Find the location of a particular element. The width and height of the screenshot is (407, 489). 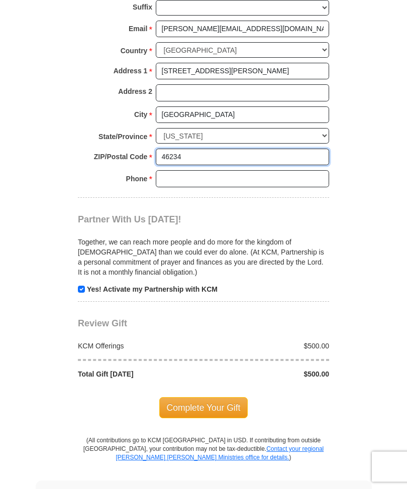

span: Complete Your Gift is located at coordinates (203, 408).